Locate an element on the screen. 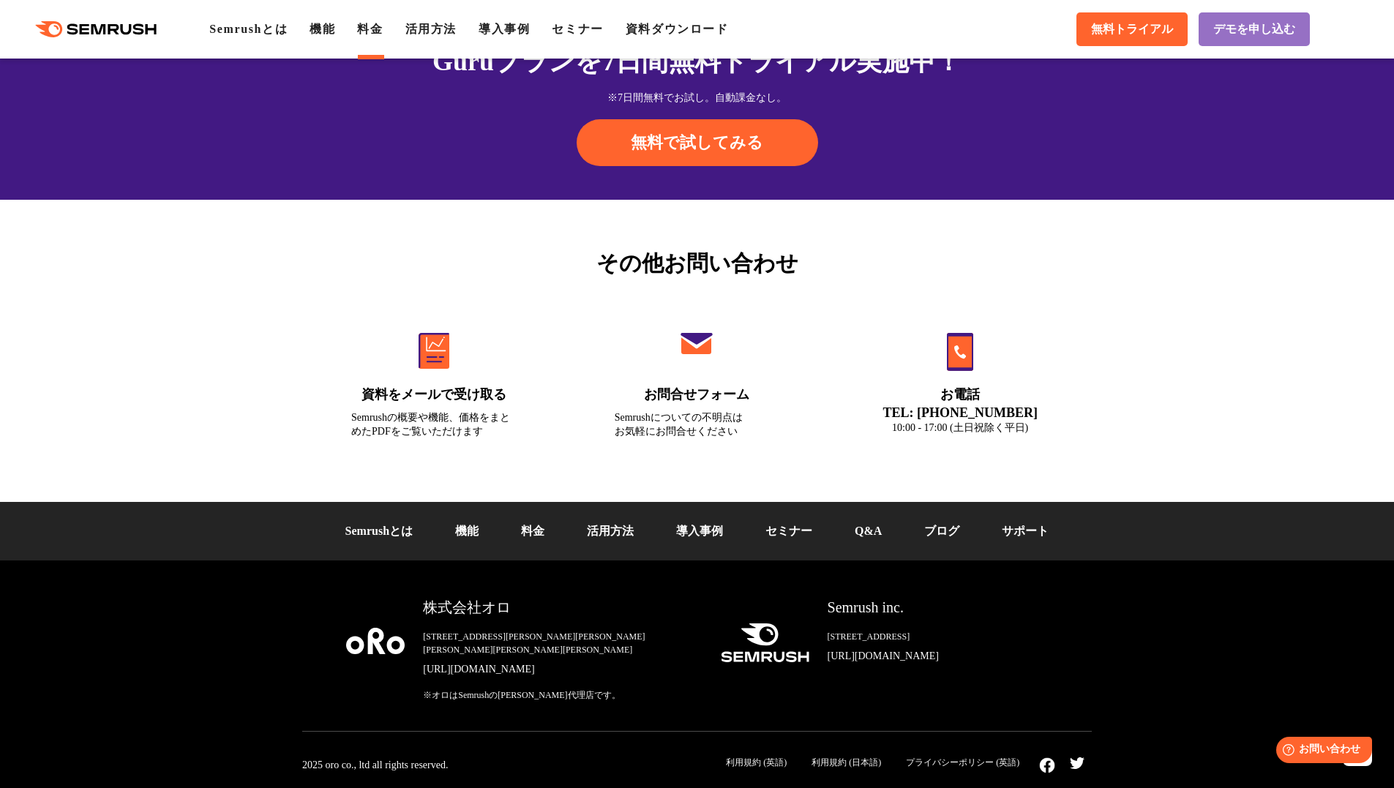 This screenshot has height=788, width=1394. a: お問合せフォーム Semrushについての不明点はお気軽にお問合せください is located at coordinates (697, 379).